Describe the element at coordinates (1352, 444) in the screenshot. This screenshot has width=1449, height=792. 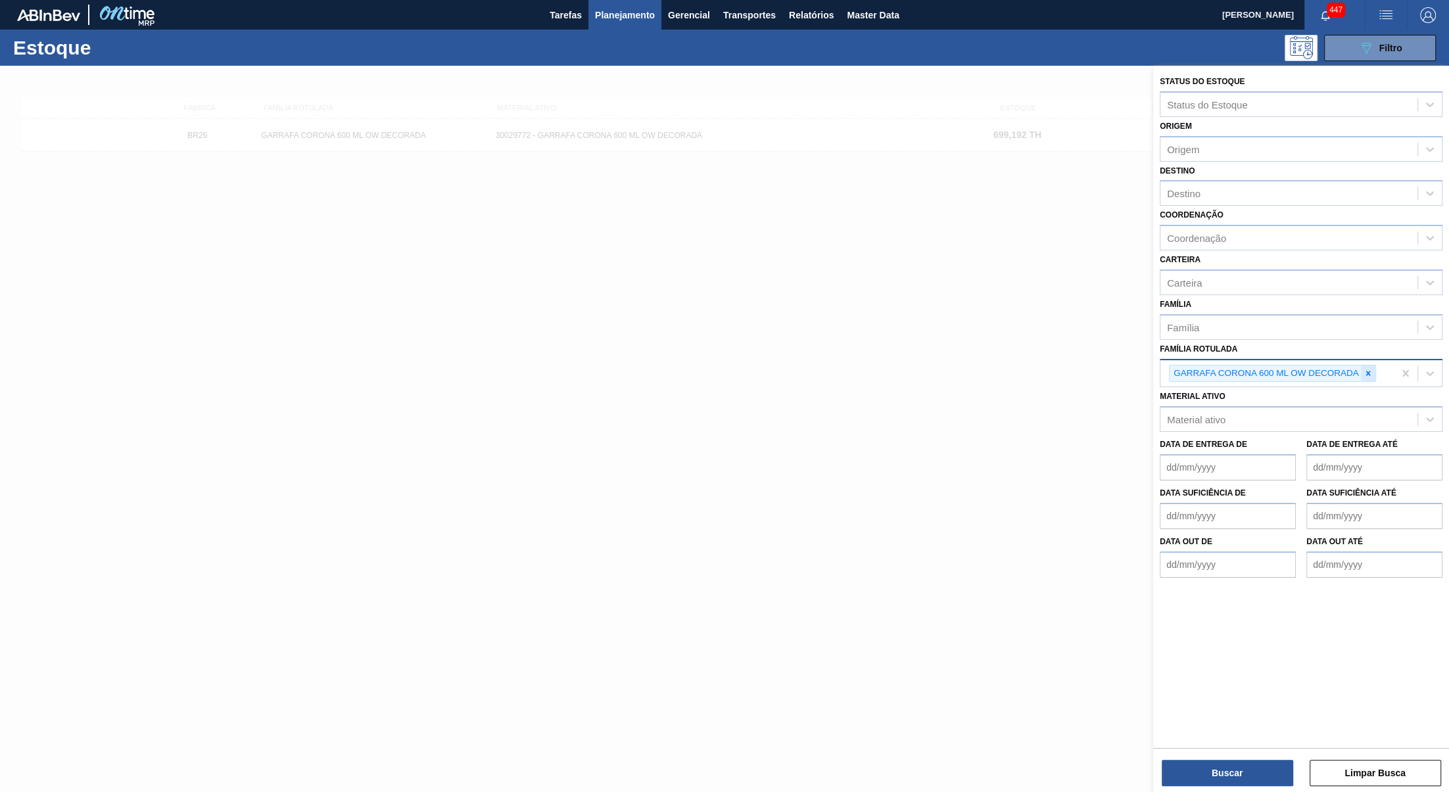
I see `label: Data de Entrega até` at that location.